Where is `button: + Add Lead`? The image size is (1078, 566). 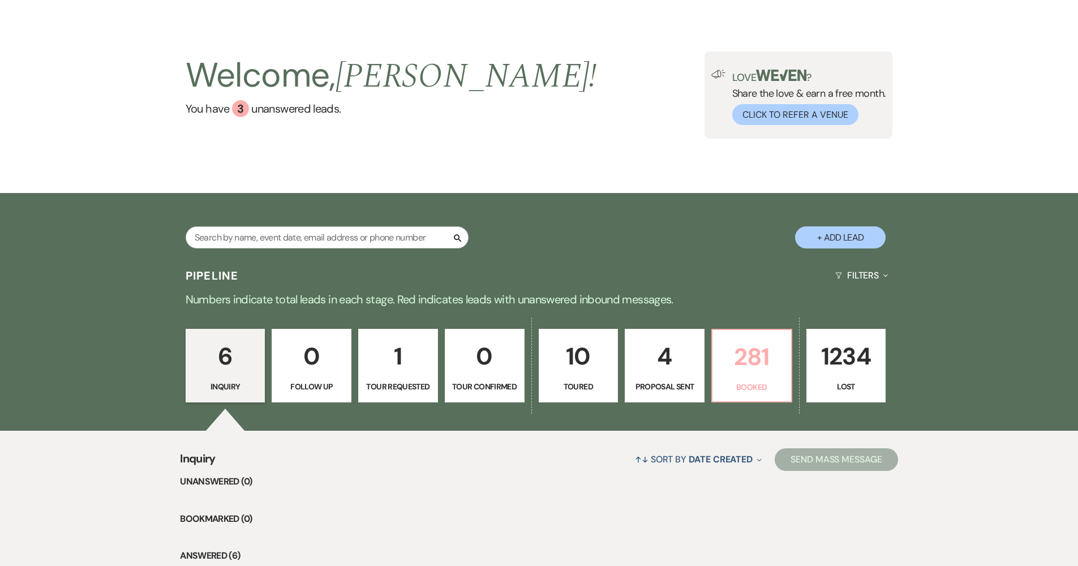
button: + Add Lead is located at coordinates (840, 237).